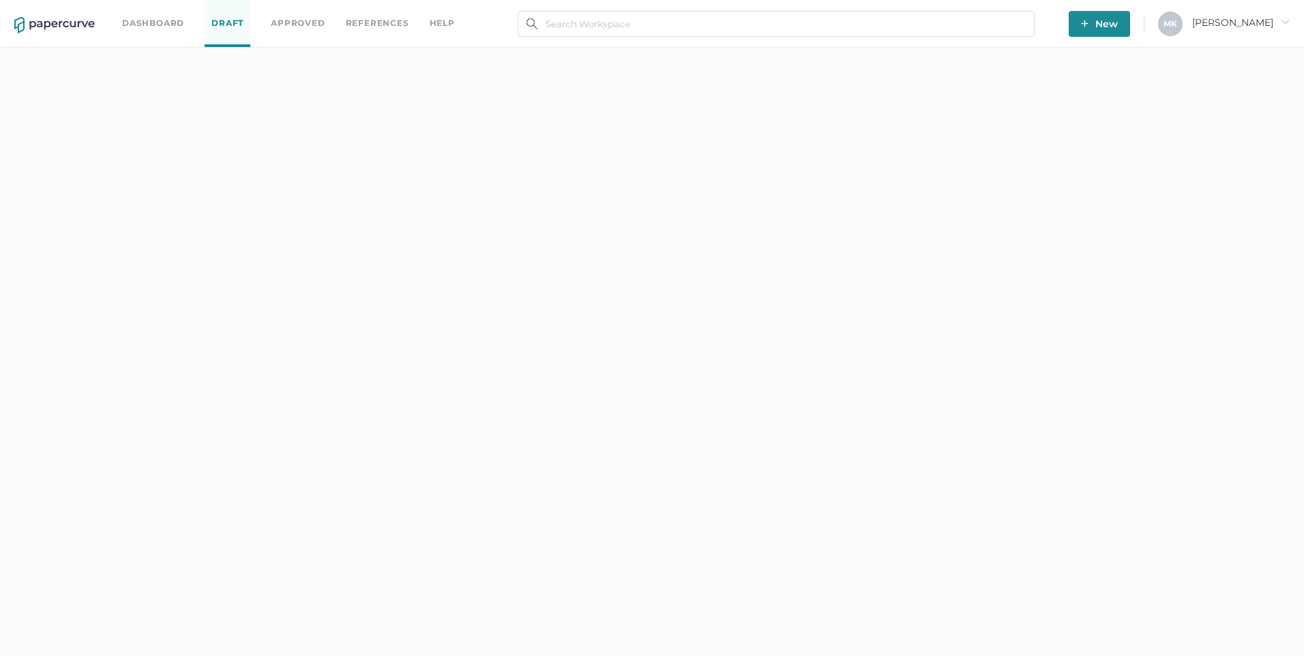  I want to click on a: Dashboard, so click(153, 23).